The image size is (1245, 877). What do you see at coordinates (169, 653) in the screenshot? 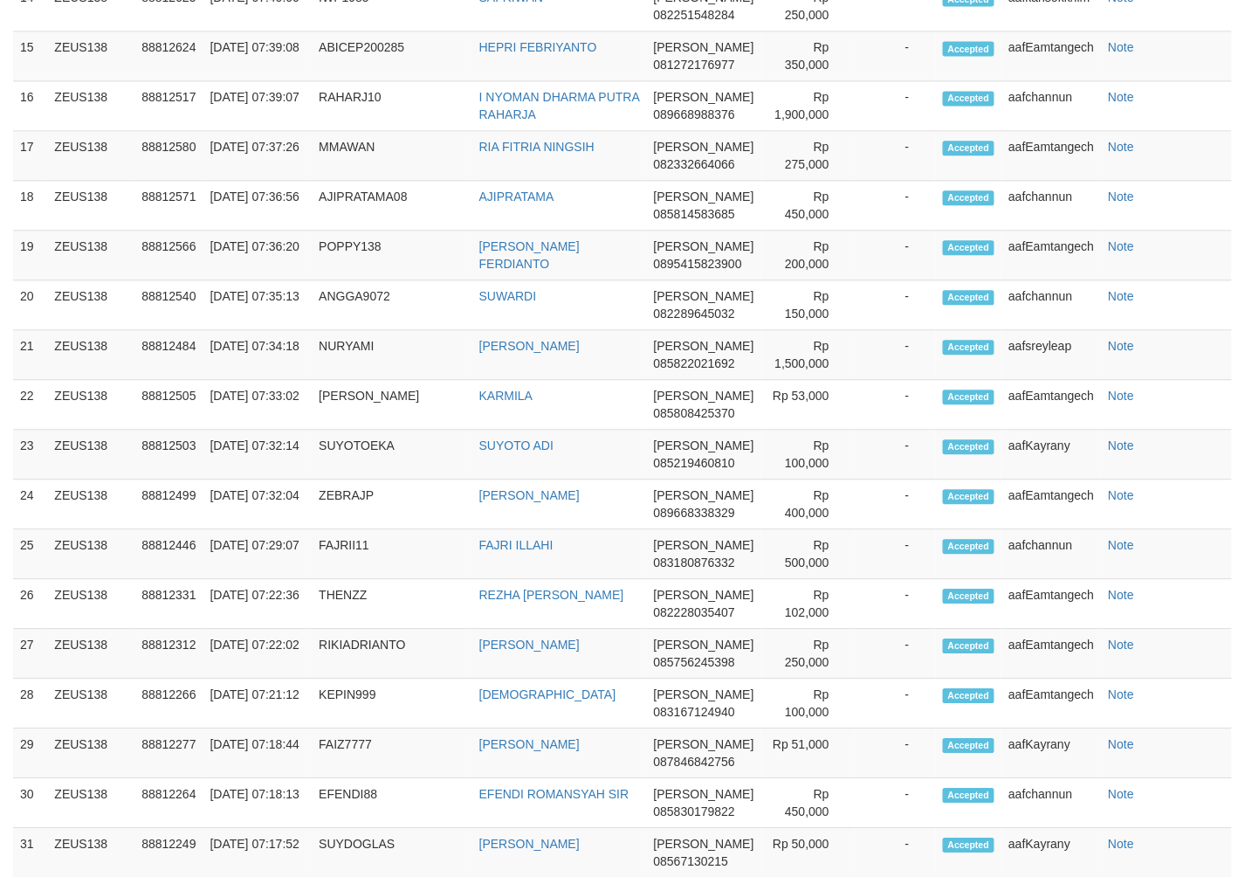
I see `td: 88812312` at bounding box center [169, 653].